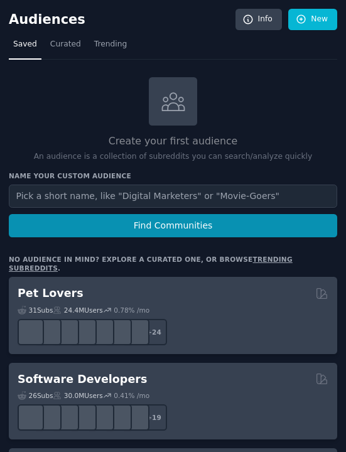 The image size is (346, 452). What do you see at coordinates (48, 331) in the screenshot?
I see `img: ballpython` at bounding box center [48, 331].